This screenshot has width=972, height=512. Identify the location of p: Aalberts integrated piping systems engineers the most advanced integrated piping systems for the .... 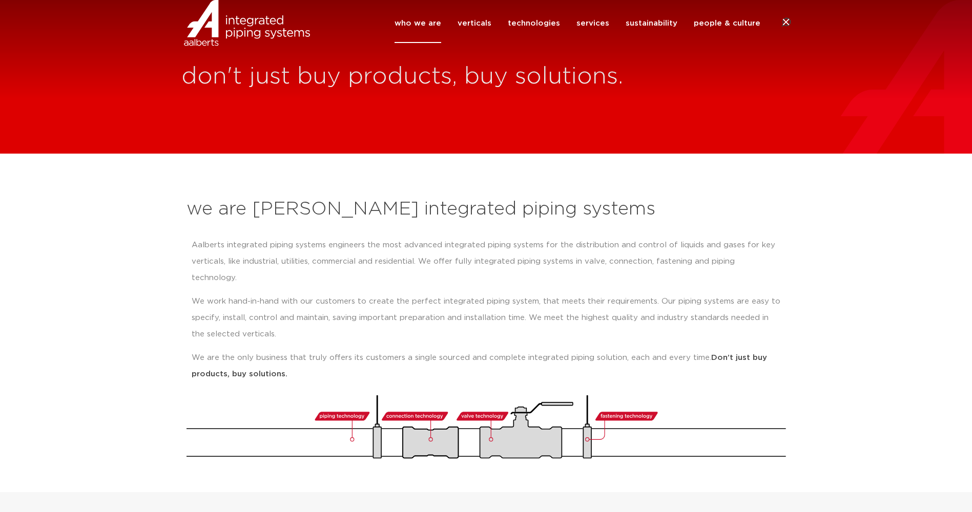
(486, 262).